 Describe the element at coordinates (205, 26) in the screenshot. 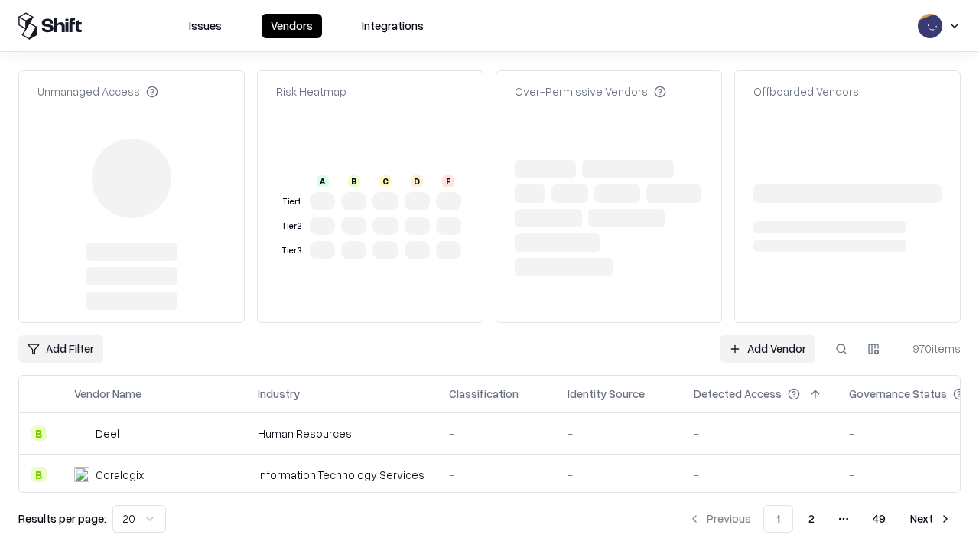

I see `button: Issues` at that location.